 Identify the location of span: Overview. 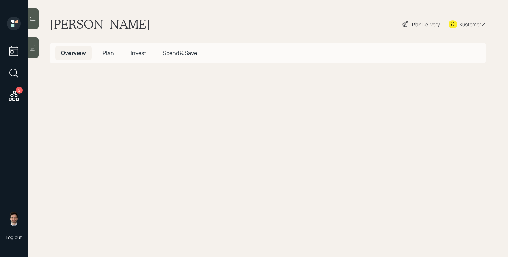
(73, 53).